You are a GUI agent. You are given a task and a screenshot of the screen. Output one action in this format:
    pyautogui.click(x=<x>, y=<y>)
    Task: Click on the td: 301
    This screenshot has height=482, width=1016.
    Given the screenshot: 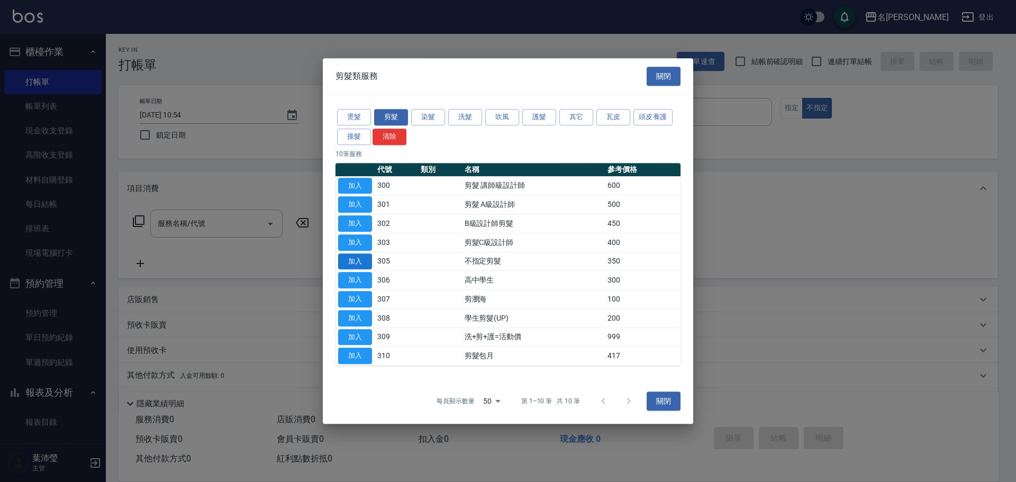 What is the action you would take?
    pyautogui.click(x=396, y=205)
    